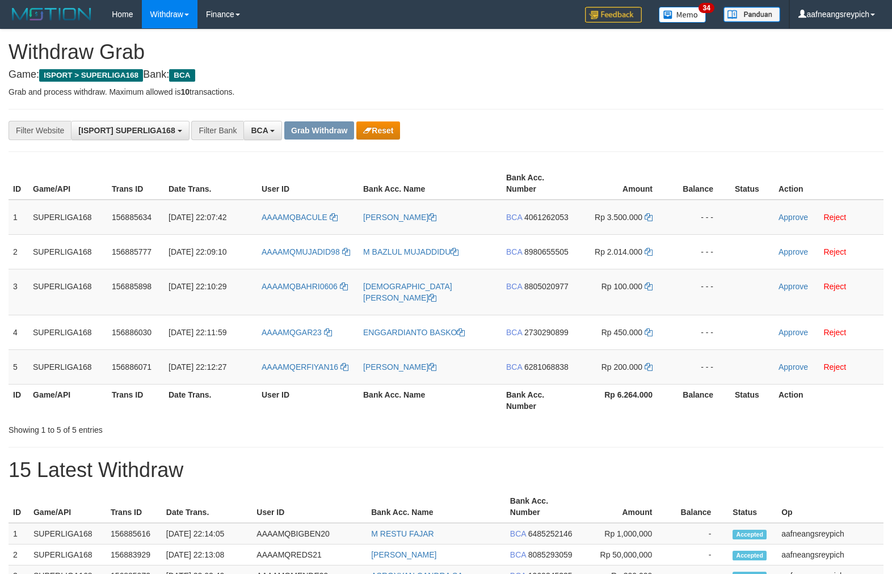 The width and height of the screenshot is (892, 574). Describe the element at coordinates (751, 14) in the screenshot. I see `img: panduan.png` at that location.